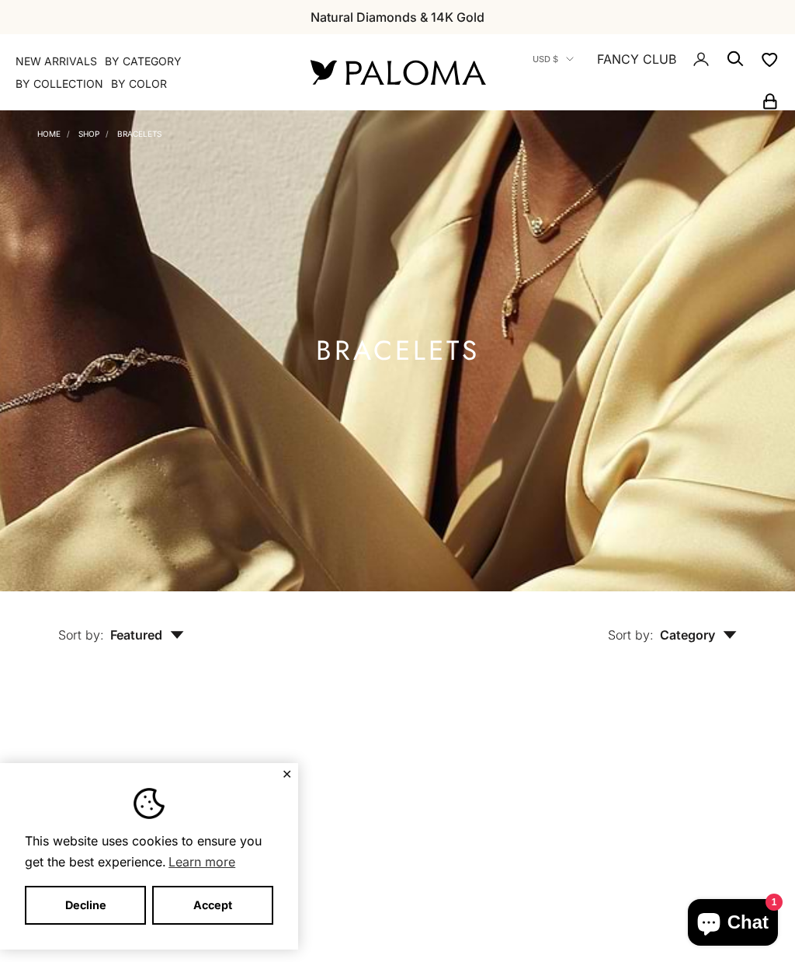 Image resolution: width=795 pixels, height=962 pixels. Describe the element at coordinates (202, 861) in the screenshot. I see `a: Learn more` at that location.